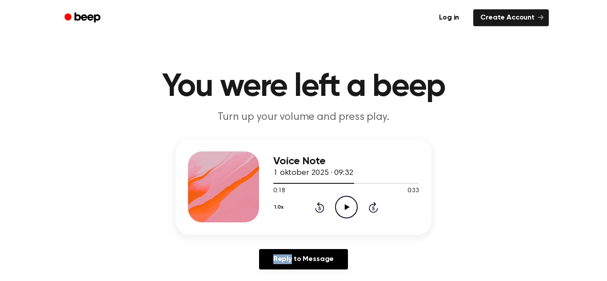 The width and height of the screenshot is (607, 281). I want to click on a: Beep, so click(83, 18).